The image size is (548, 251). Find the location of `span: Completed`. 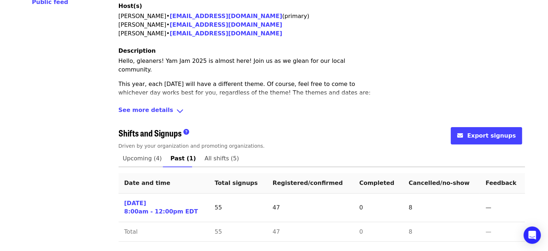

span: Completed is located at coordinates (377, 182).